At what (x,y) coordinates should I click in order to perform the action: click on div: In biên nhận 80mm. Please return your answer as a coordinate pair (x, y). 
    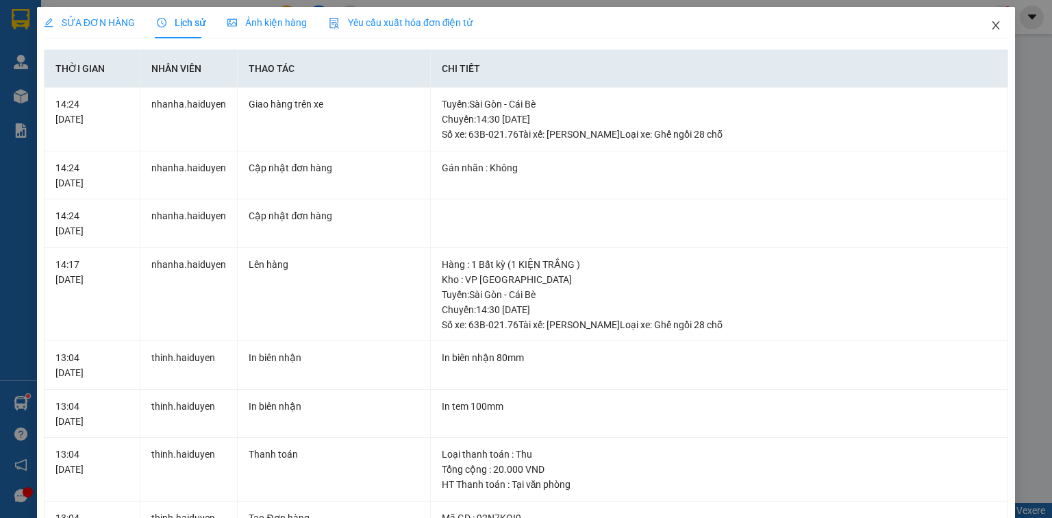
    Looking at the image, I should click on (719, 358).